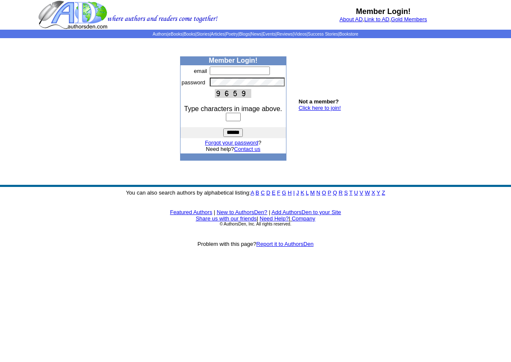 The height and width of the screenshot is (362, 511). I want to click on a: D, so click(268, 192).